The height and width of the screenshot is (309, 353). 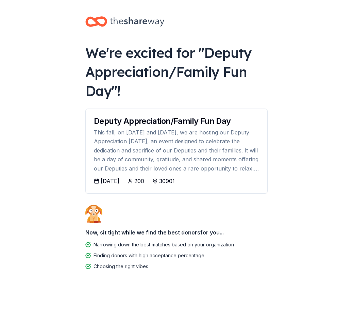 What do you see at coordinates (121, 266) in the screenshot?
I see `div: Choosing the right vibes` at bounding box center [121, 266].